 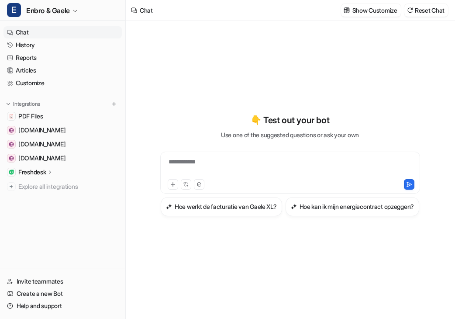 What do you see at coordinates (23, 104) in the screenshot?
I see `button: Integrations` at bounding box center [23, 104].